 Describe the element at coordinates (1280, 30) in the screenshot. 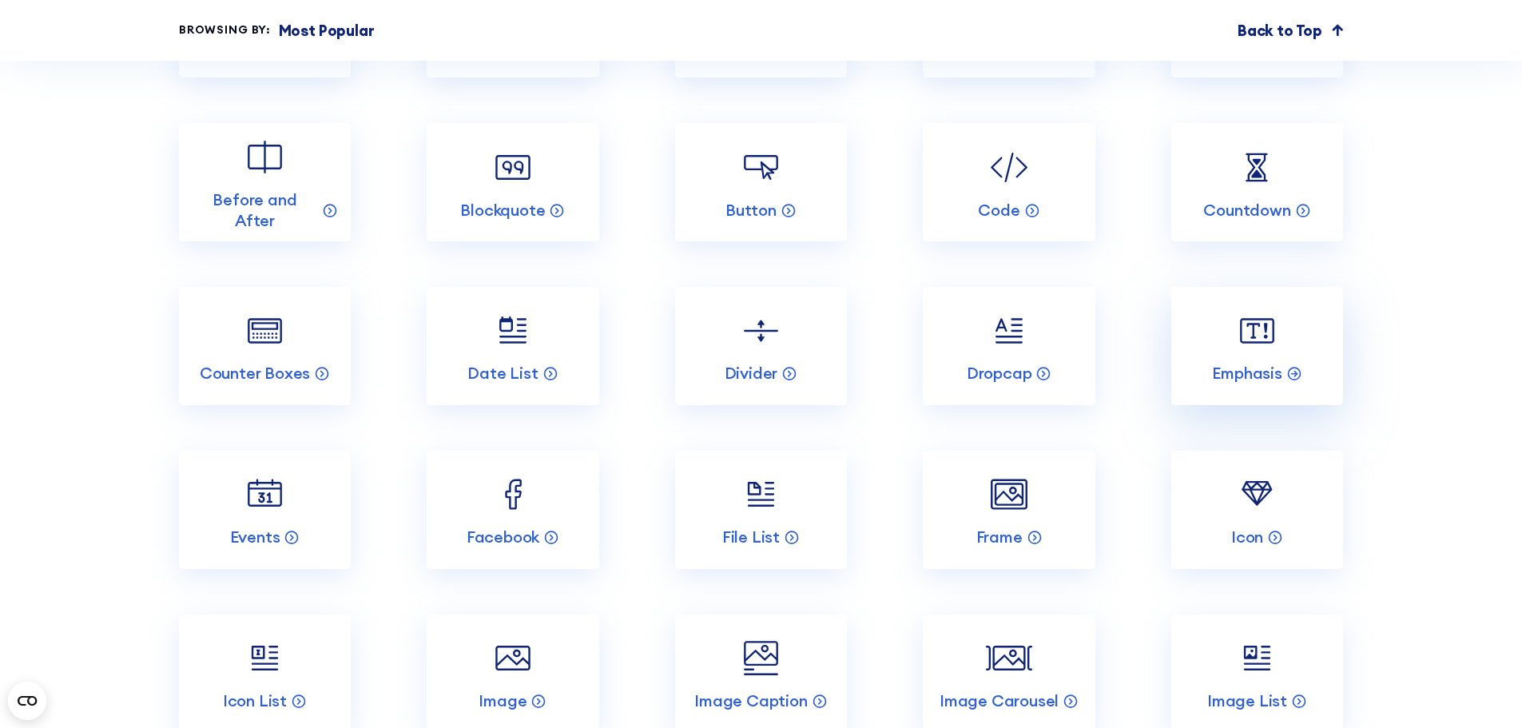

I see `p: Back to Top` at that location.